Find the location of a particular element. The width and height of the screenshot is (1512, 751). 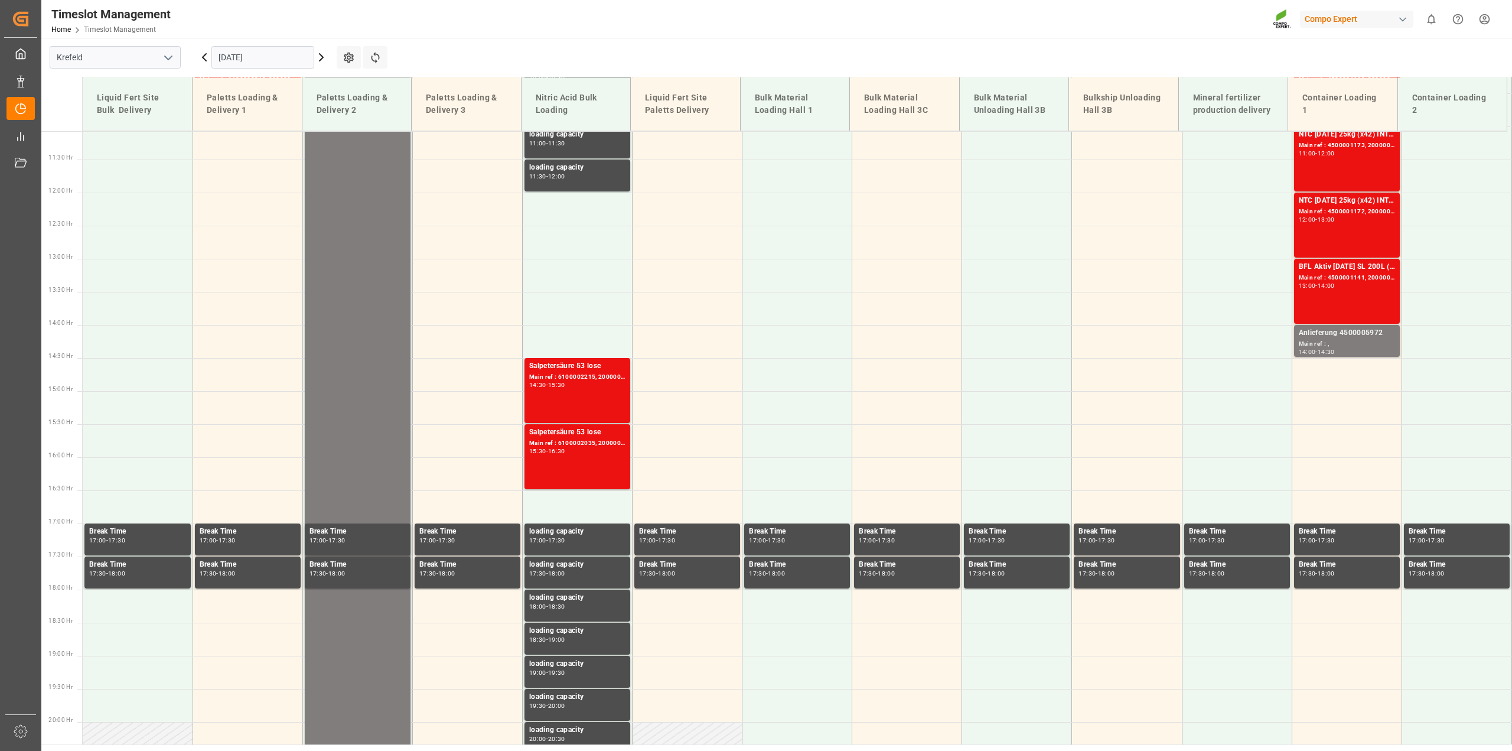

span: 19:30 Hr is located at coordinates (60, 687).